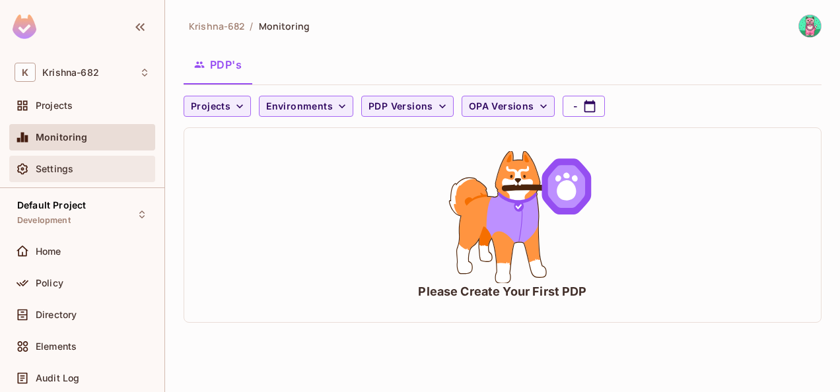 Image resolution: width=840 pixels, height=392 pixels. What do you see at coordinates (71, 73) in the screenshot?
I see `span: Workspace: Krishna-682` at bounding box center [71, 73].